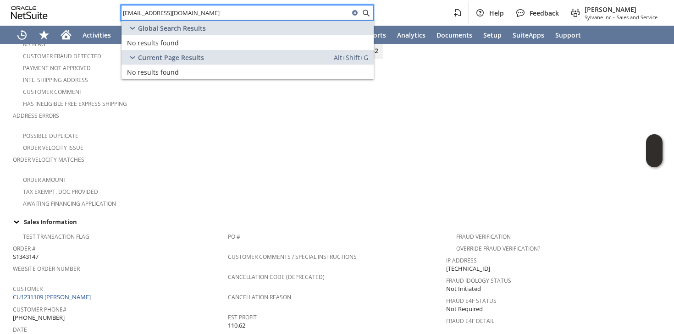 This screenshot has width=674, height=334. What do you see at coordinates (471, 301) in the screenshot?
I see `a: Fraud E4F Status` at bounding box center [471, 301].